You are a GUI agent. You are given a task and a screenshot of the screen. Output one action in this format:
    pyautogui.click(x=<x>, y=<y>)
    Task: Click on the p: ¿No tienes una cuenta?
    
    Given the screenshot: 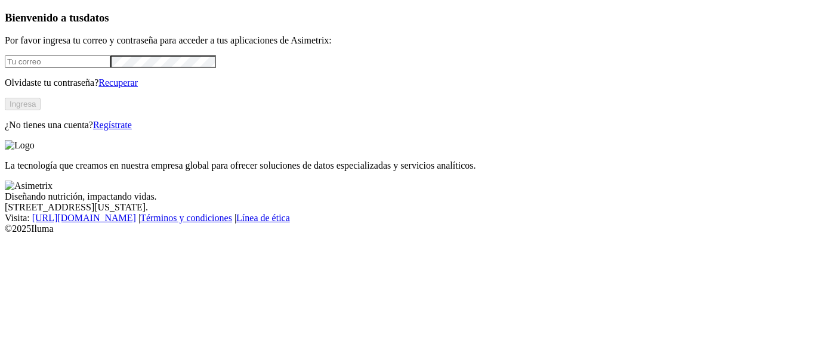 What is the action you would take?
    pyautogui.click(x=408, y=125)
    